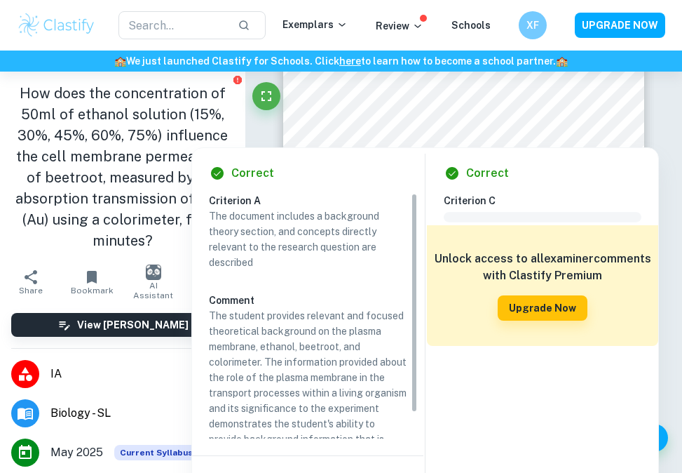  I want to click on span: IA, so click(142, 374).